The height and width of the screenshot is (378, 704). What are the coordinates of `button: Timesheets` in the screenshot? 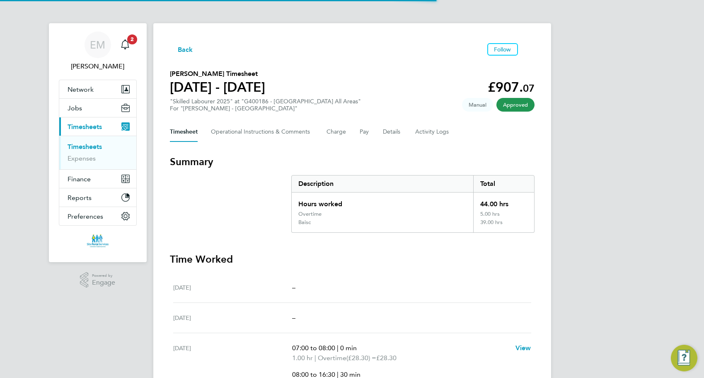 It's located at (98, 126).